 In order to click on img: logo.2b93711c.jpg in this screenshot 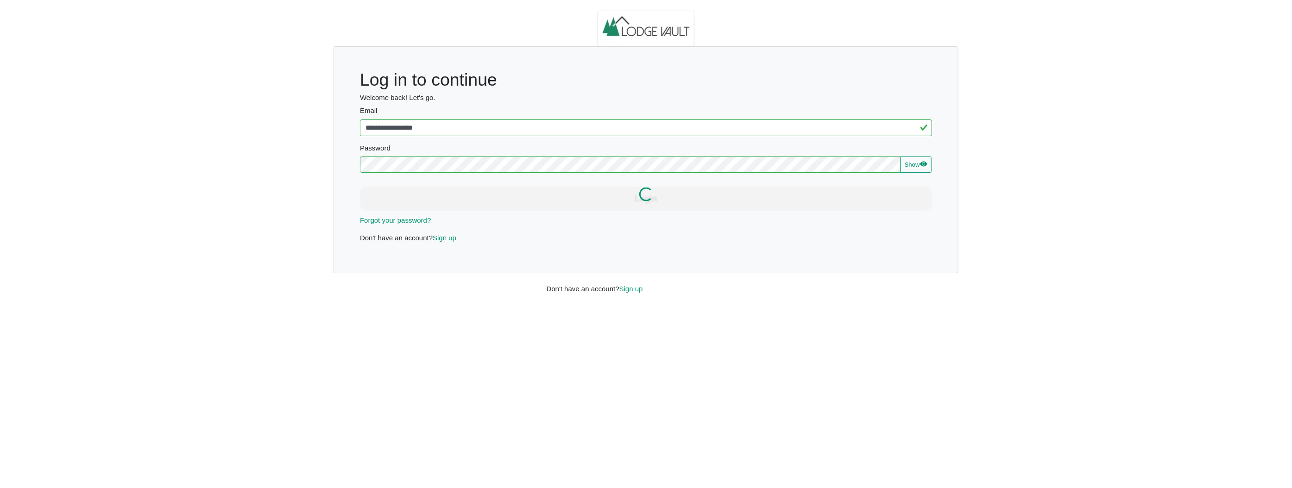, I will do `click(646, 29)`.